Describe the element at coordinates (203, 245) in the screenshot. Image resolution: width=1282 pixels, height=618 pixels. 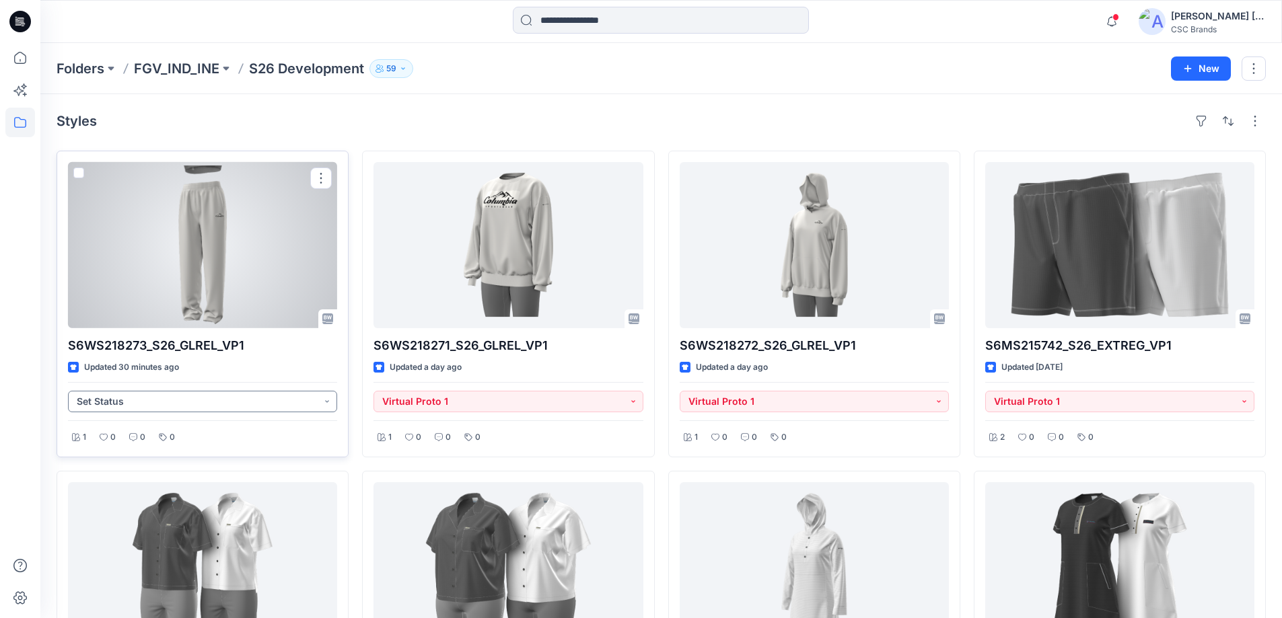
I see `a: S6WS218273_S26_GLREL_VP1` at that location.